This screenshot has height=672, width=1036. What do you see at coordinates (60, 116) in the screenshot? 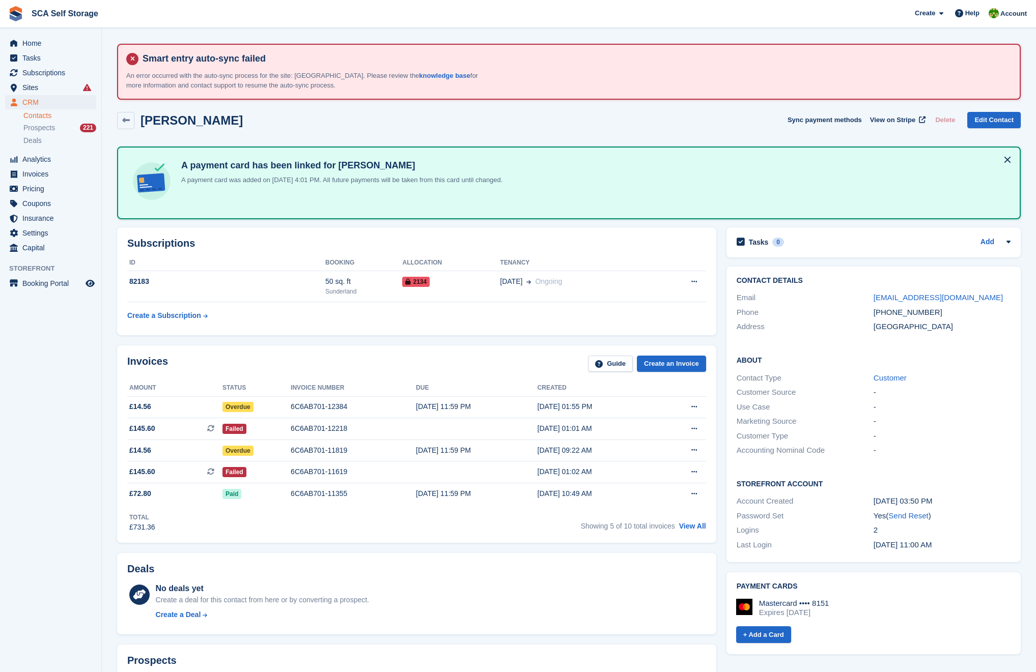
I see `a: Contacts` at bounding box center [60, 116].